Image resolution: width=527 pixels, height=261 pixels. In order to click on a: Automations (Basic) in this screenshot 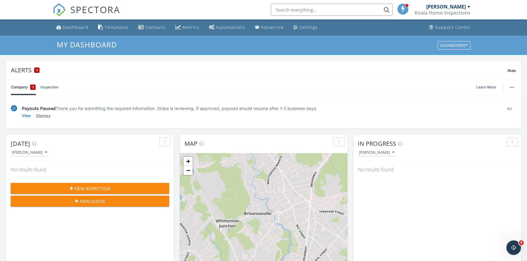, I will do `click(227, 27)`.